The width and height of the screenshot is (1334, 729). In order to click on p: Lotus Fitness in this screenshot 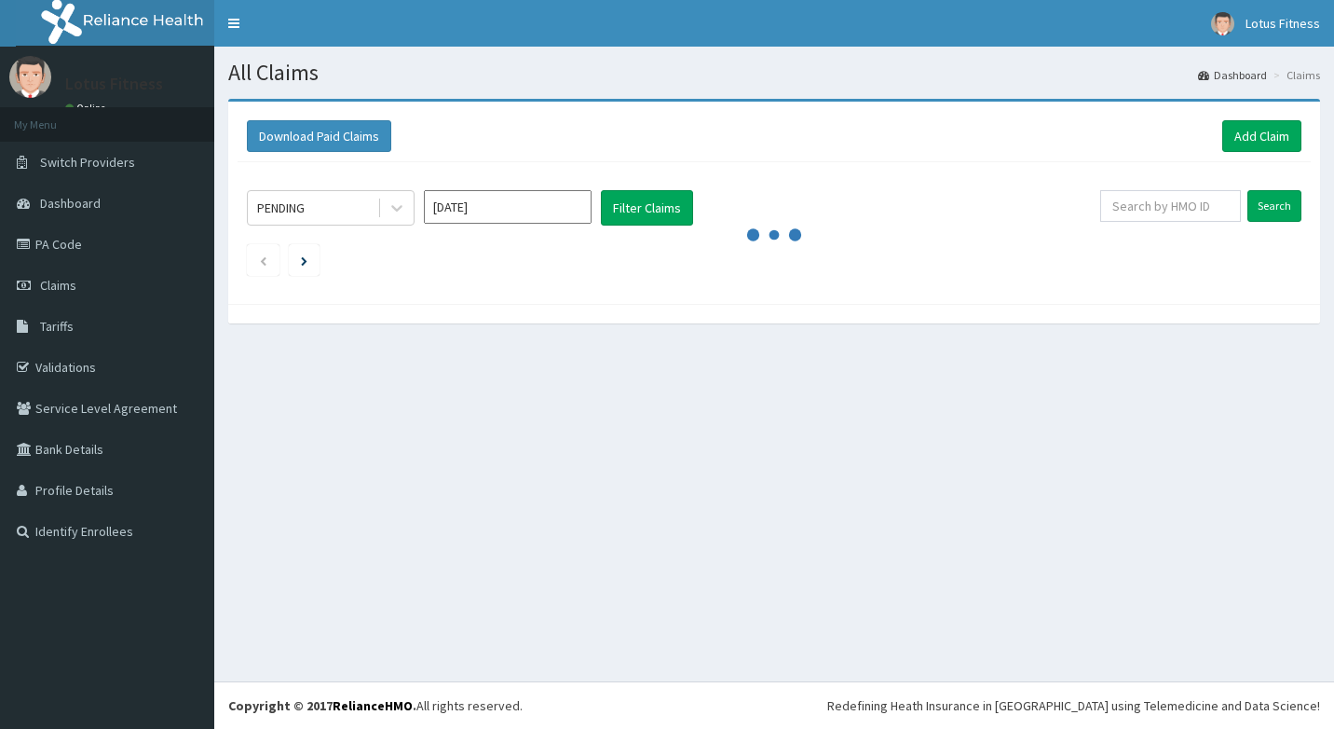, I will do `click(114, 84)`.